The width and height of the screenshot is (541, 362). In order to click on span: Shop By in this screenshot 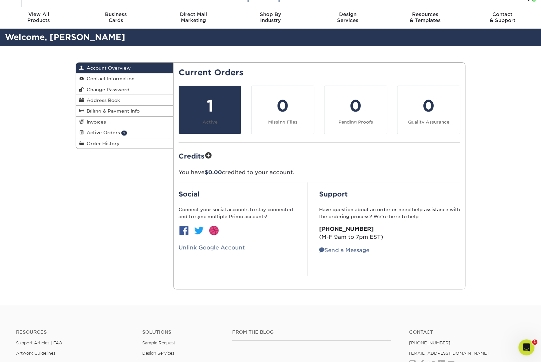, I will do `click(270, 14)`.